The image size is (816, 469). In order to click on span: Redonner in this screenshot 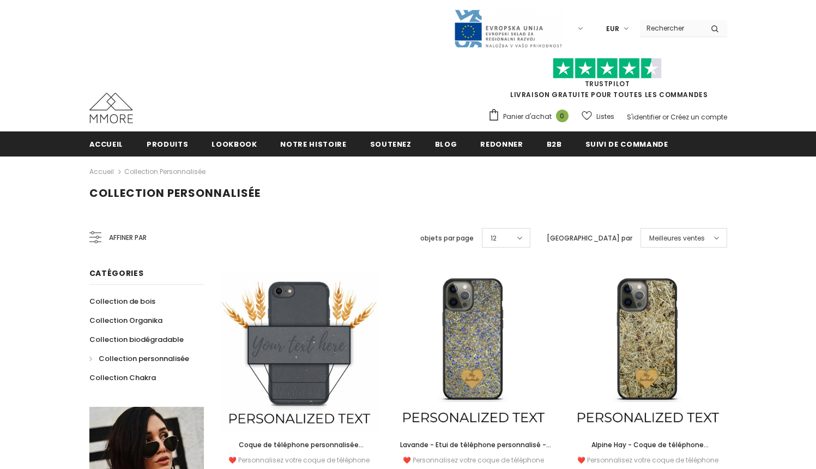, I will do `click(501, 144)`.